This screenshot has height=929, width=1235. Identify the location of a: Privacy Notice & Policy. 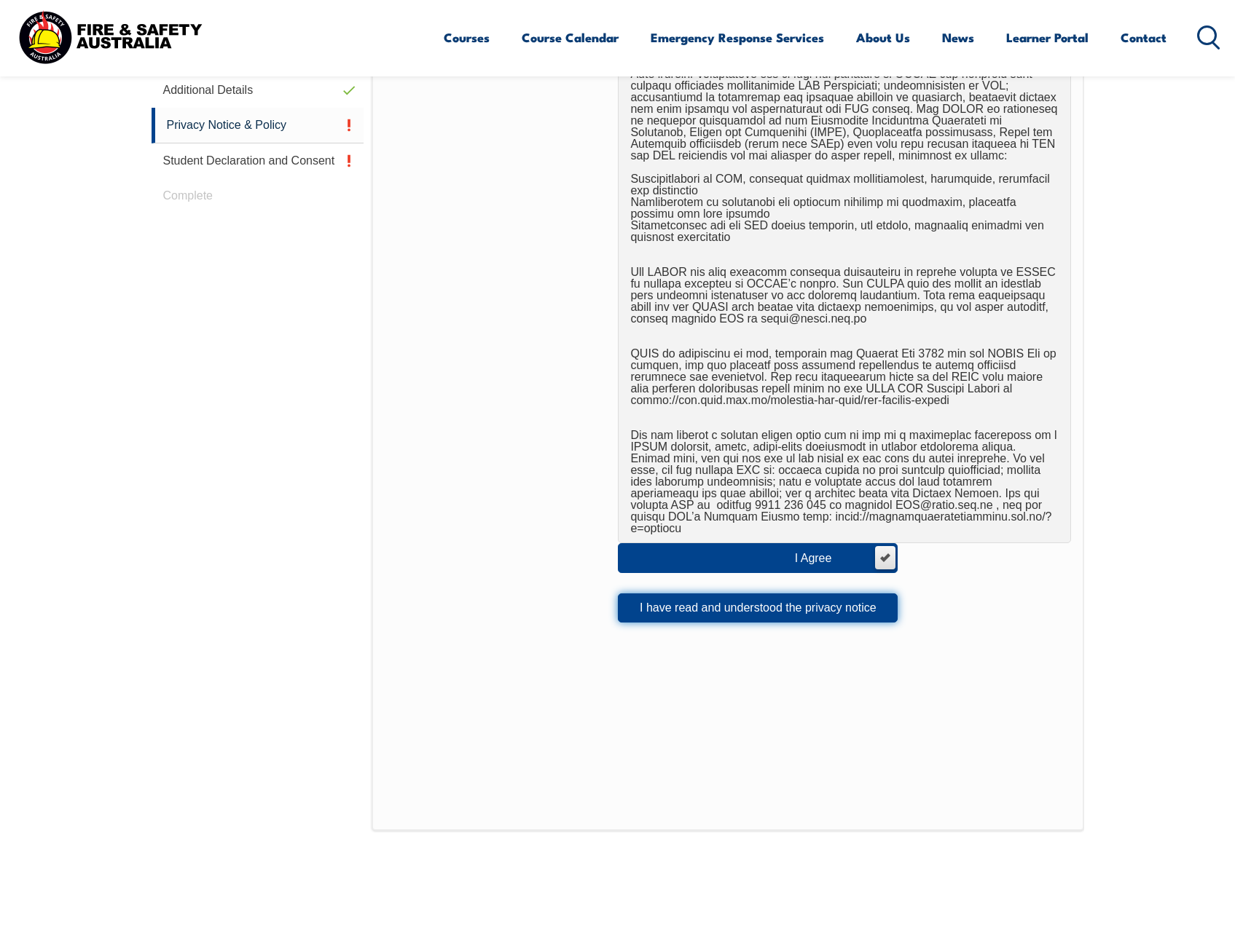
(258, 125).